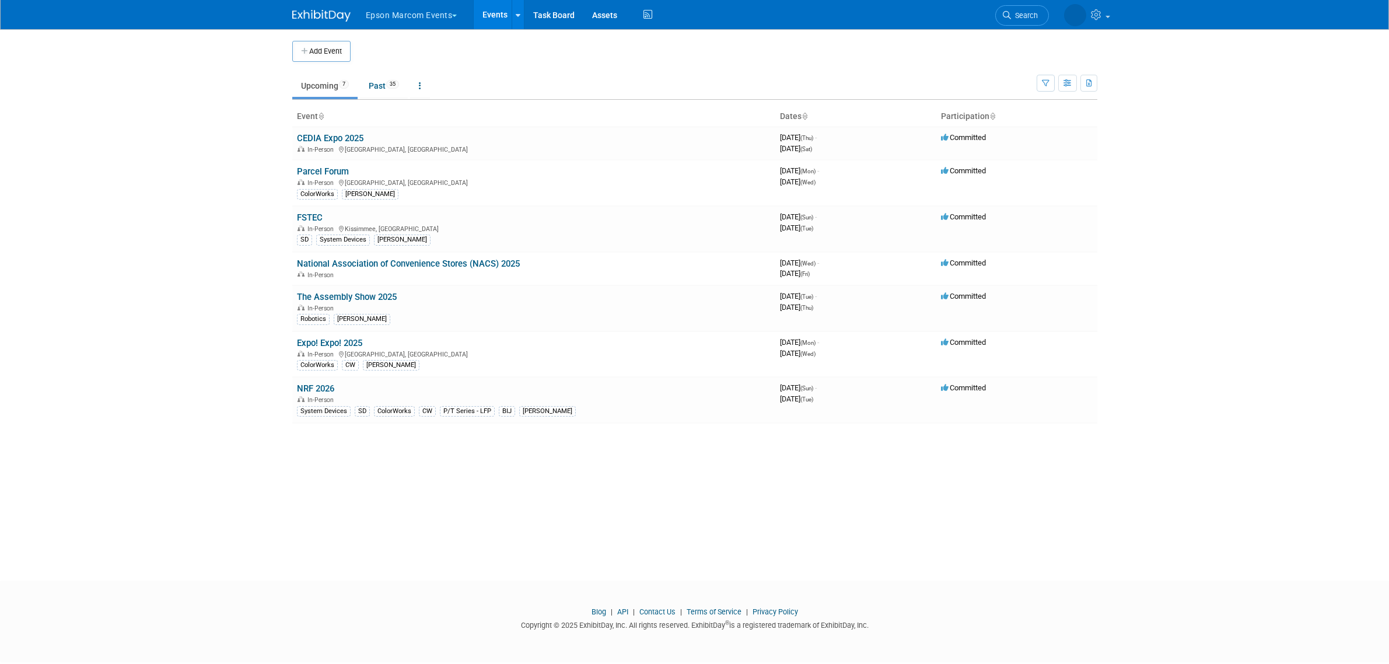  I want to click on a: Contact Us, so click(658, 611).